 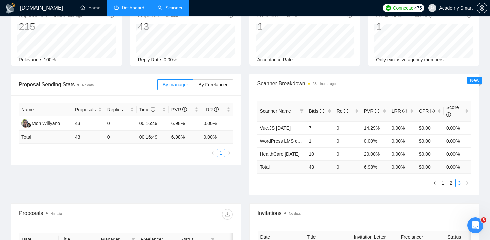 What do you see at coordinates (149, 60) in the screenshot?
I see `span: Reply Rate` at bounding box center [149, 60].